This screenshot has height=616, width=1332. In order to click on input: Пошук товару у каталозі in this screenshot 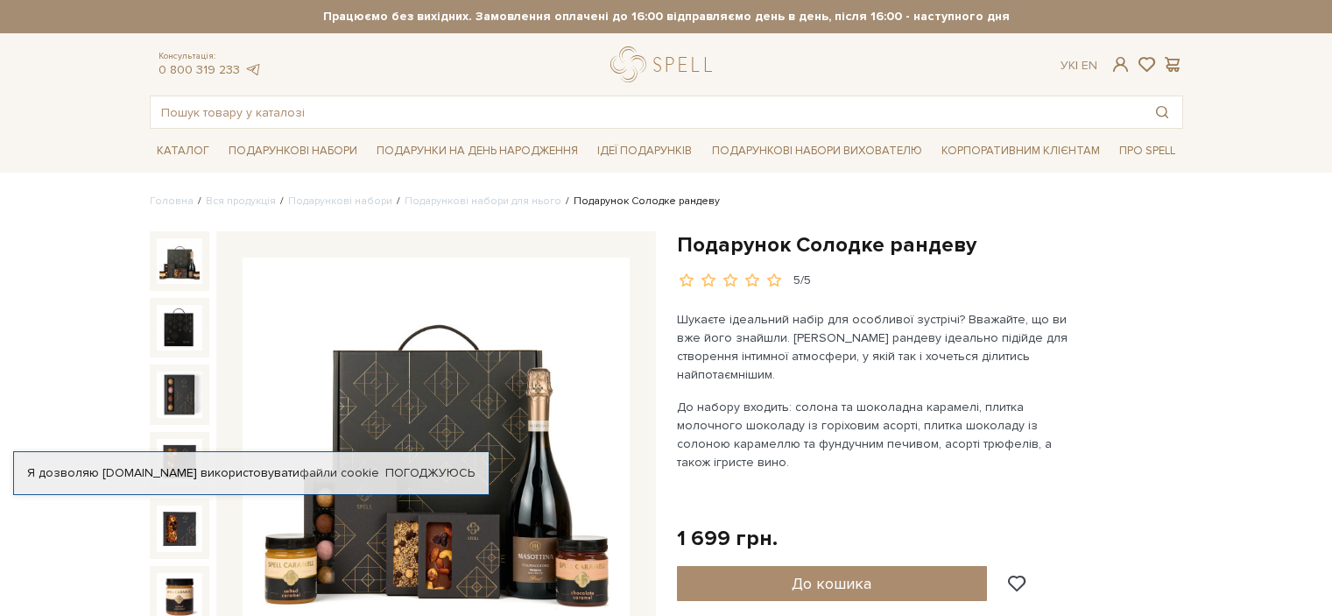, I will do `click(646, 112)`.